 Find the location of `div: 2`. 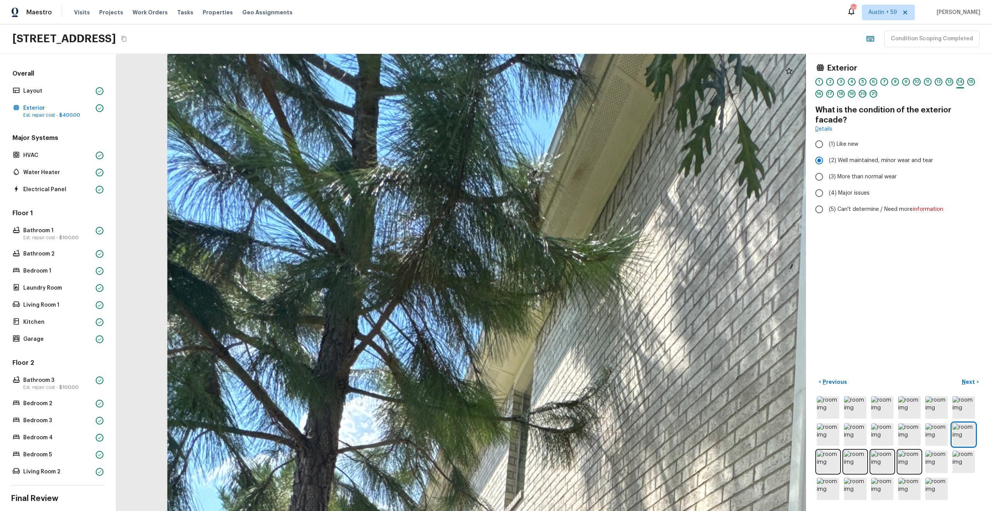

div: 2 is located at coordinates (830, 82).